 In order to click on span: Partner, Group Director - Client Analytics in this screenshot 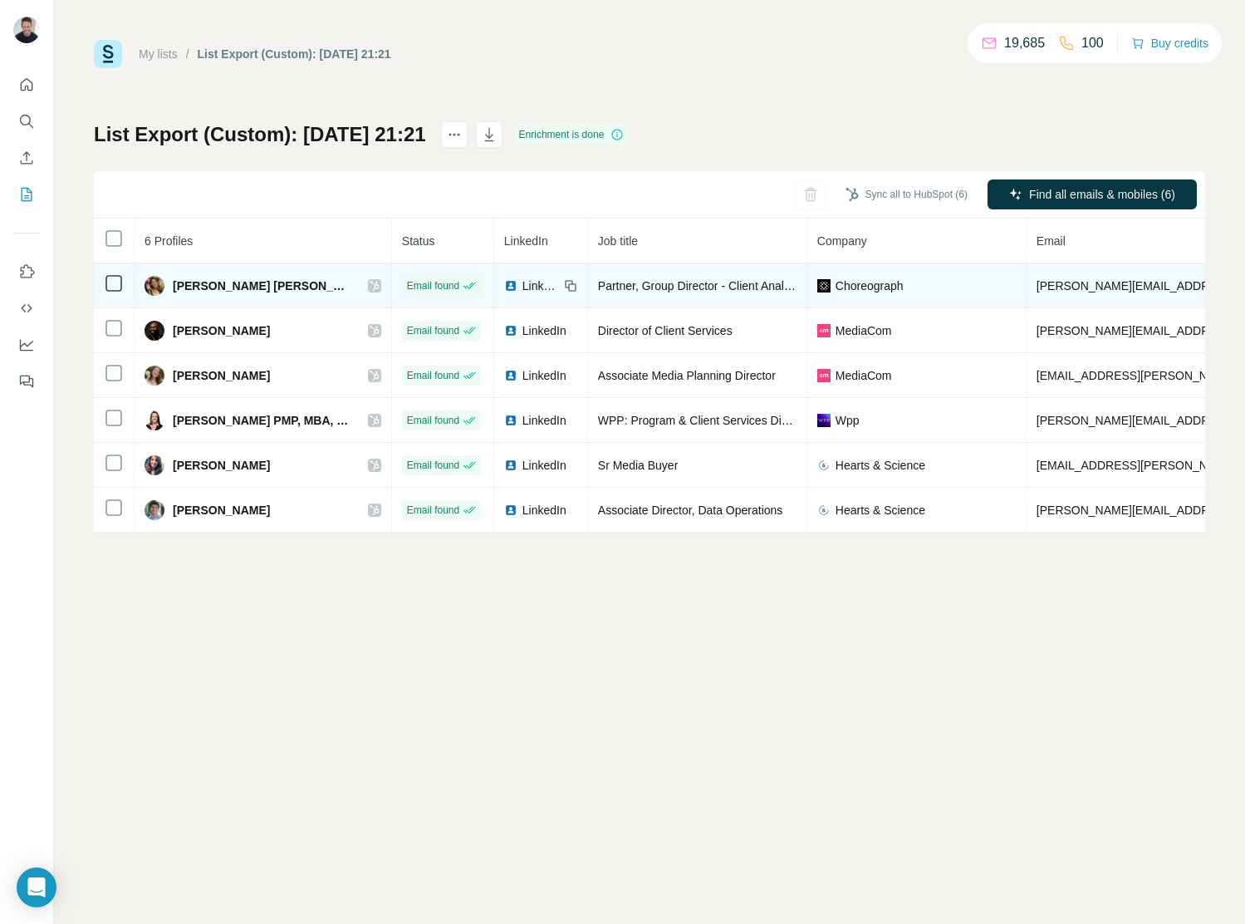, I will do `click(703, 286)`.